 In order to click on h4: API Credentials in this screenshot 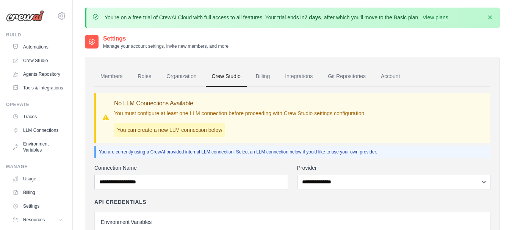, I will do `click(120, 202)`.